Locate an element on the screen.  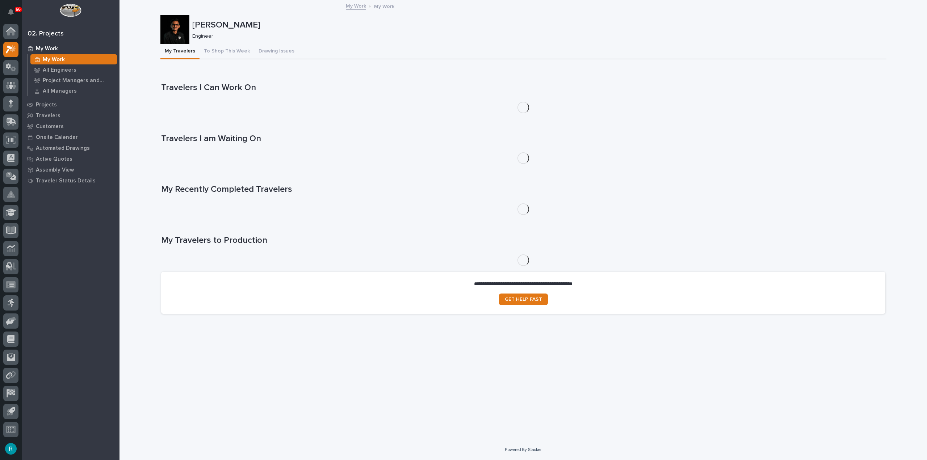
p: Onsite Calendar is located at coordinates (57, 138).